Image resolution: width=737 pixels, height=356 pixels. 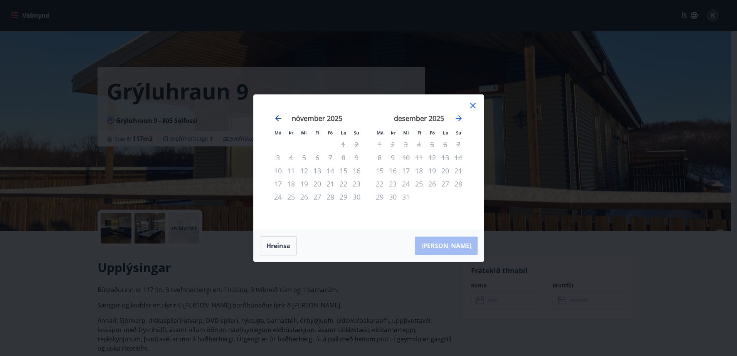 What do you see at coordinates (393, 184) in the screenshot?
I see `td: Not available. þriðjudagur, 23. desember 2025` at bounding box center [393, 184].